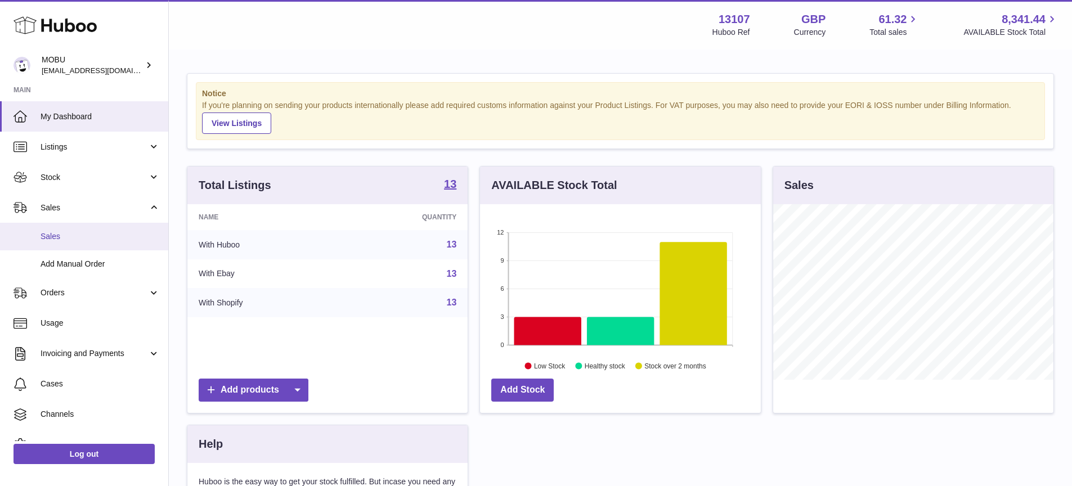 This screenshot has height=486, width=1072. What do you see at coordinates (503, 345) in the screenshot?
I see `text: 0` at bounding box center [503, 345].